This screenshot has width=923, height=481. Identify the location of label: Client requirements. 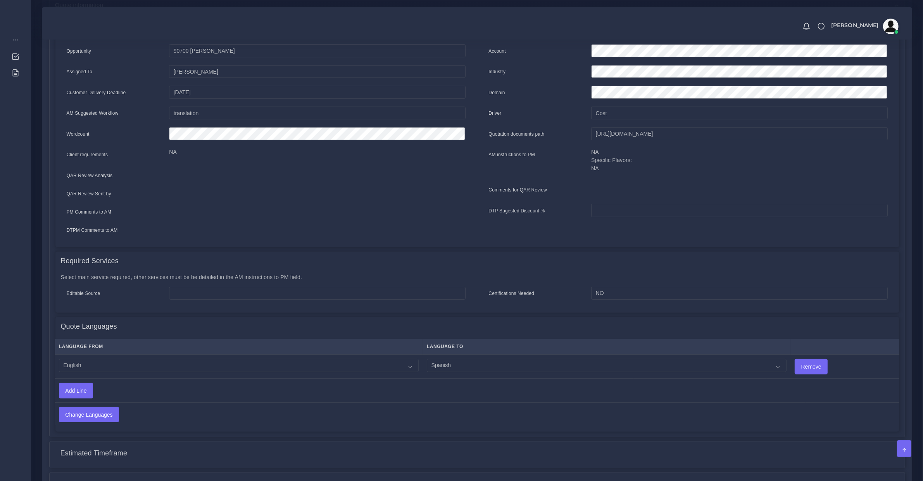
(87, 155).